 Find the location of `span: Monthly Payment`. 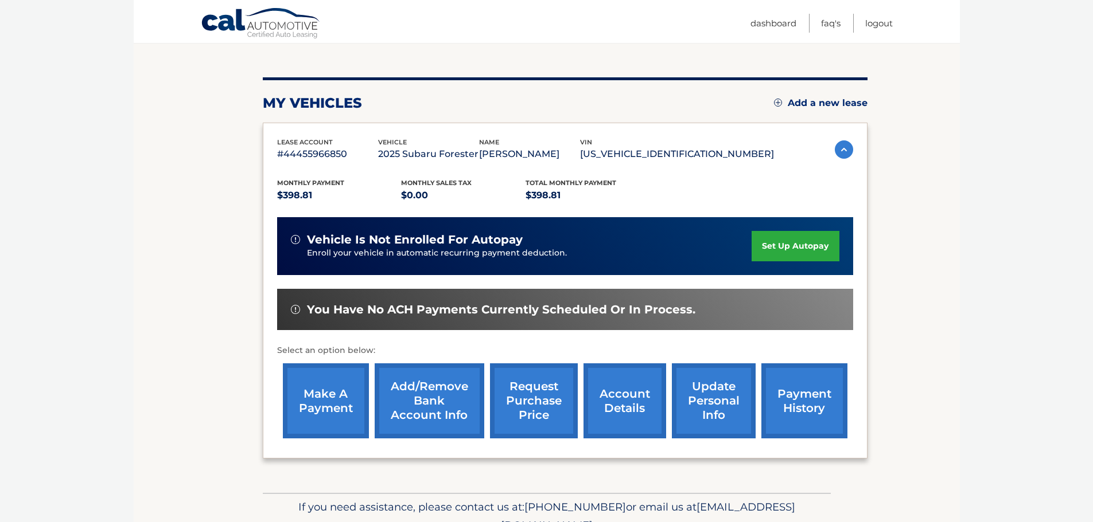

span: Monthly Payment is located at coordinates (310, 183).